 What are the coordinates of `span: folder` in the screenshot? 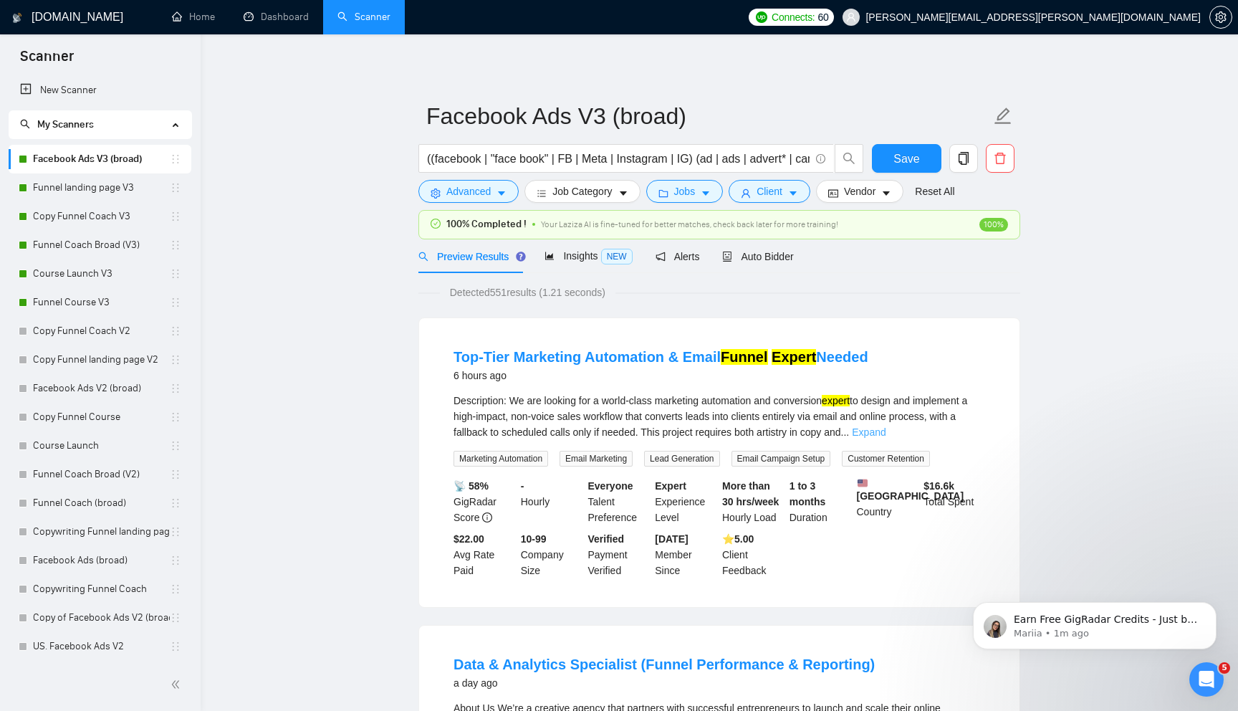 It's located at (664, 193).